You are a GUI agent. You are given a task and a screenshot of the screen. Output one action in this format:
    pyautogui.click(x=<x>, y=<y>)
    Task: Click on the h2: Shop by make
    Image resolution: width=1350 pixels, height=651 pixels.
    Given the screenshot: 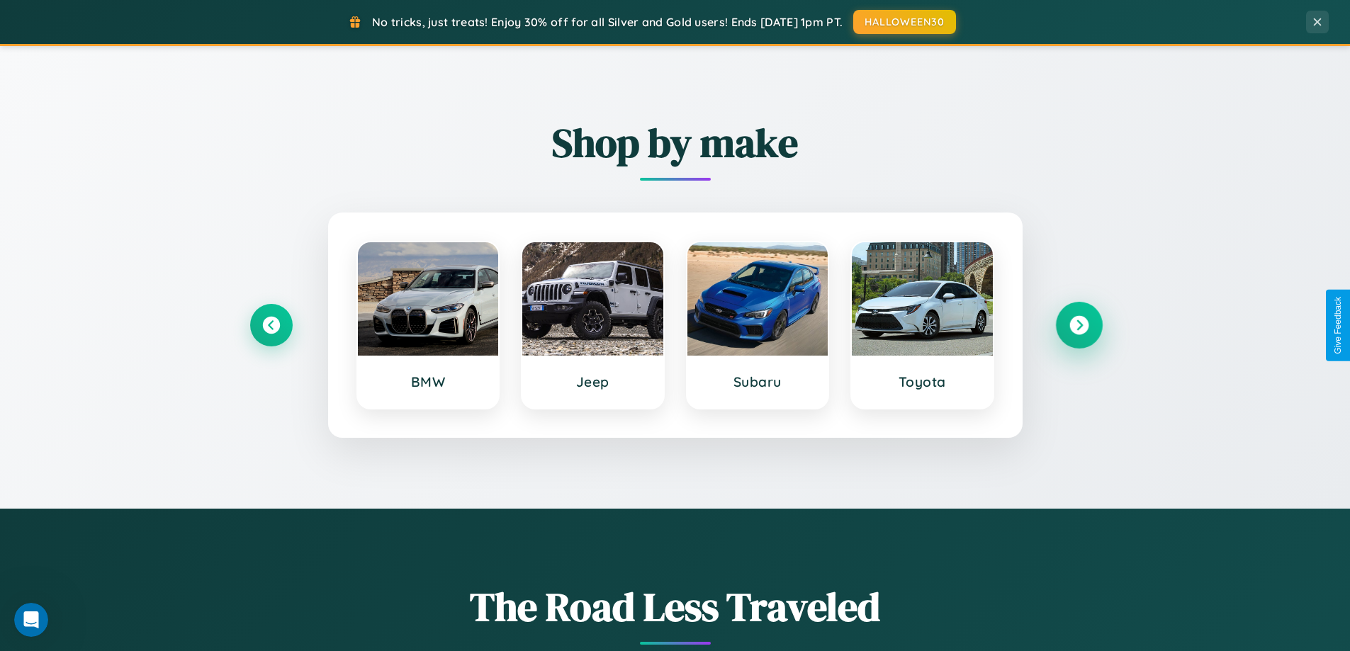 What is the action you would take?
    pyautogui.click(x=675, y=142)
    